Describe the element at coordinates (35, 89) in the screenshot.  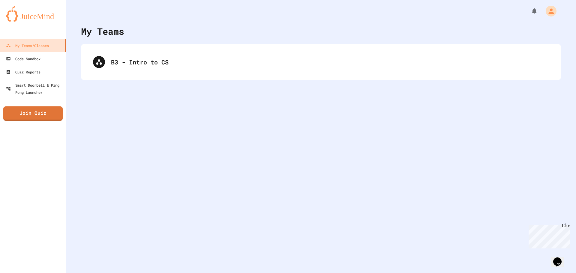
I see `div: Smart Doorbell & Ping Pong Launcher` at that location.